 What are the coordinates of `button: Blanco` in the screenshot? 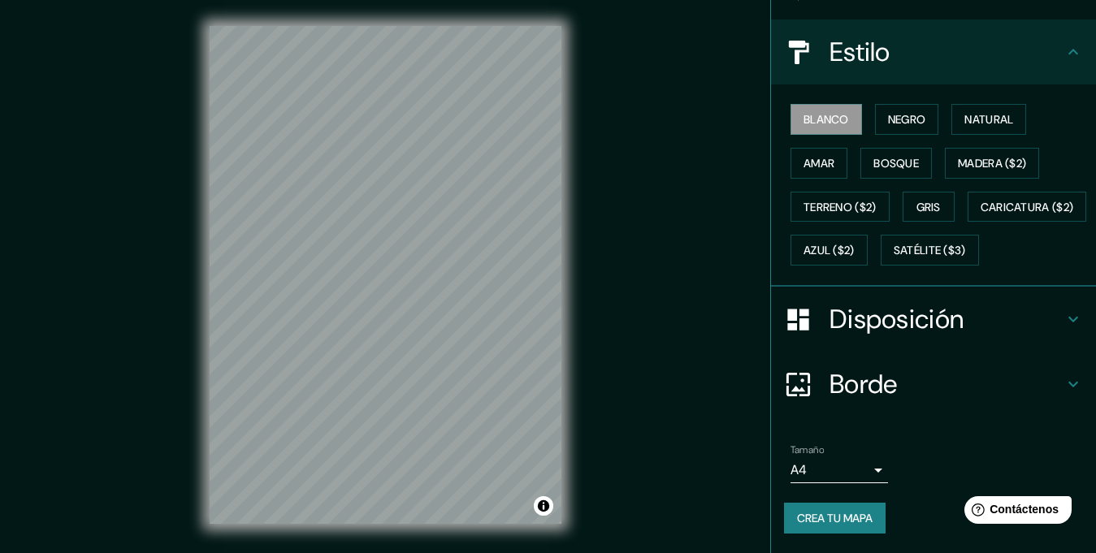 It's located at (826, 119).